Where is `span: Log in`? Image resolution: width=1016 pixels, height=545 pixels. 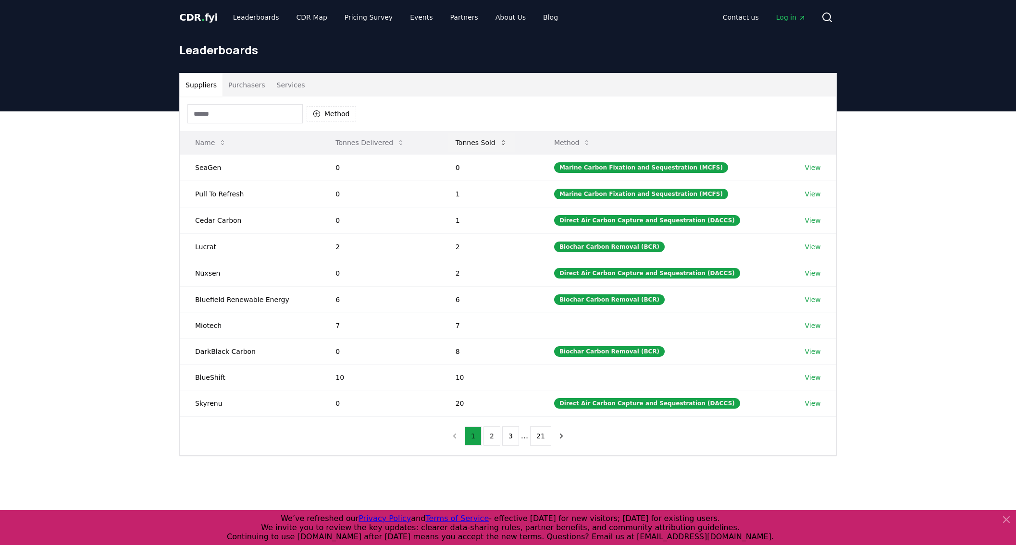 span: Log in is located at coordinates (791, 17).